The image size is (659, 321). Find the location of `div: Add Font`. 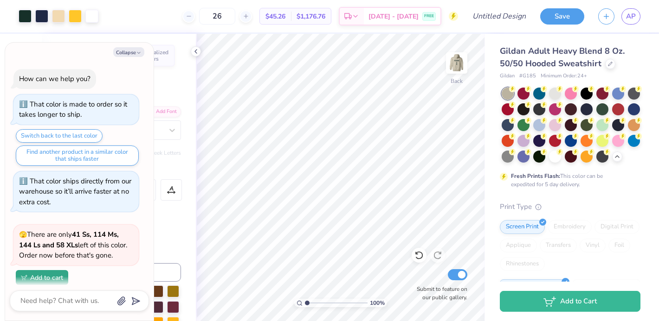

div: Add Font is located at coordinates (162, 112).